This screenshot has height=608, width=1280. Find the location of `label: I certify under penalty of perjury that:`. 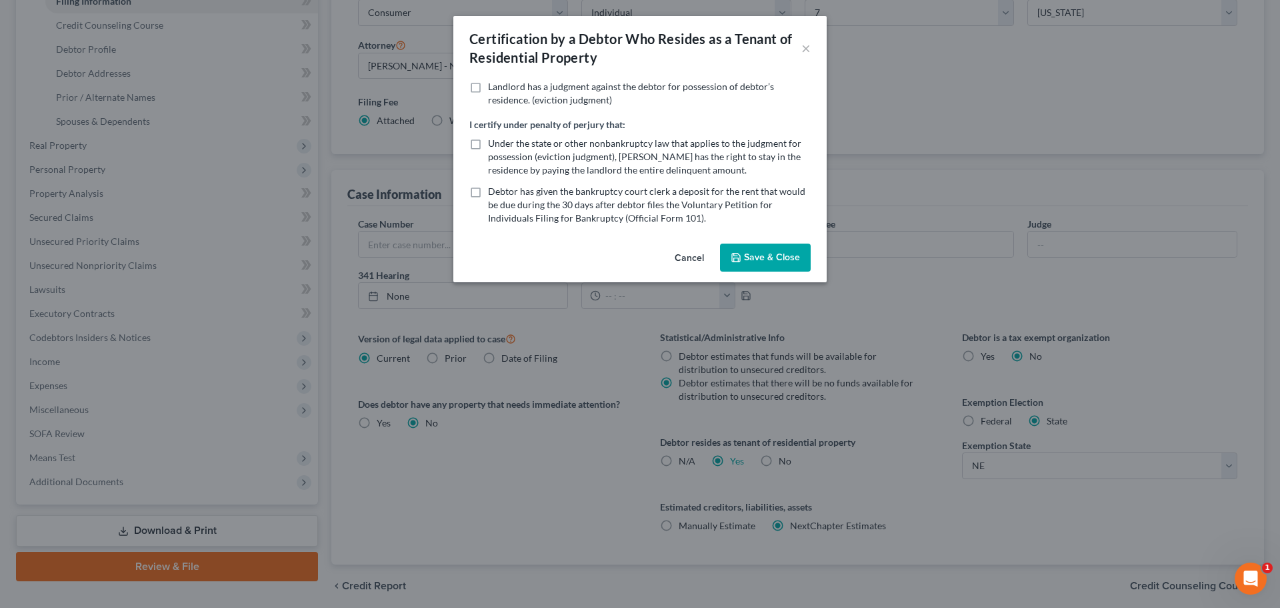

label: I certify under penalty of perjury that: is located at coordinates (548, 124).